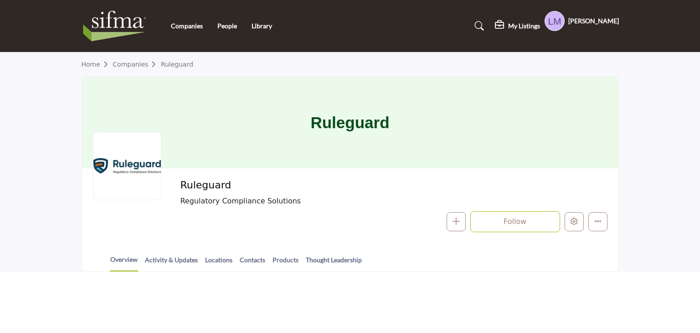 The height and width of the screenshot is (333, 700). What do you see at coordinates (227, 26) in the screenshot?
I see `a: People` at bounding box center [227, 26].